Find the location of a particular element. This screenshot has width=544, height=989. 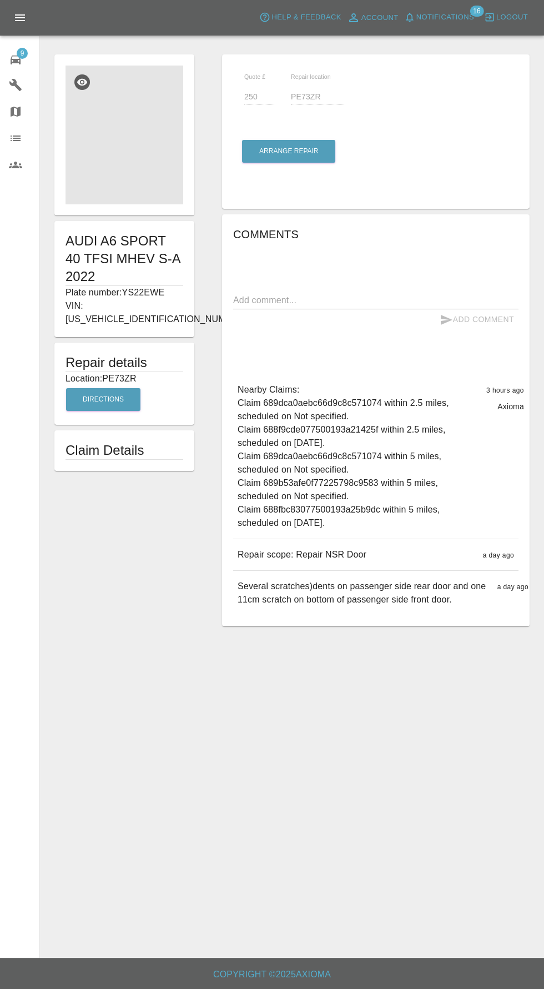

p: Repair scope: Repair NSR Door is located at coordinates (302, 555).